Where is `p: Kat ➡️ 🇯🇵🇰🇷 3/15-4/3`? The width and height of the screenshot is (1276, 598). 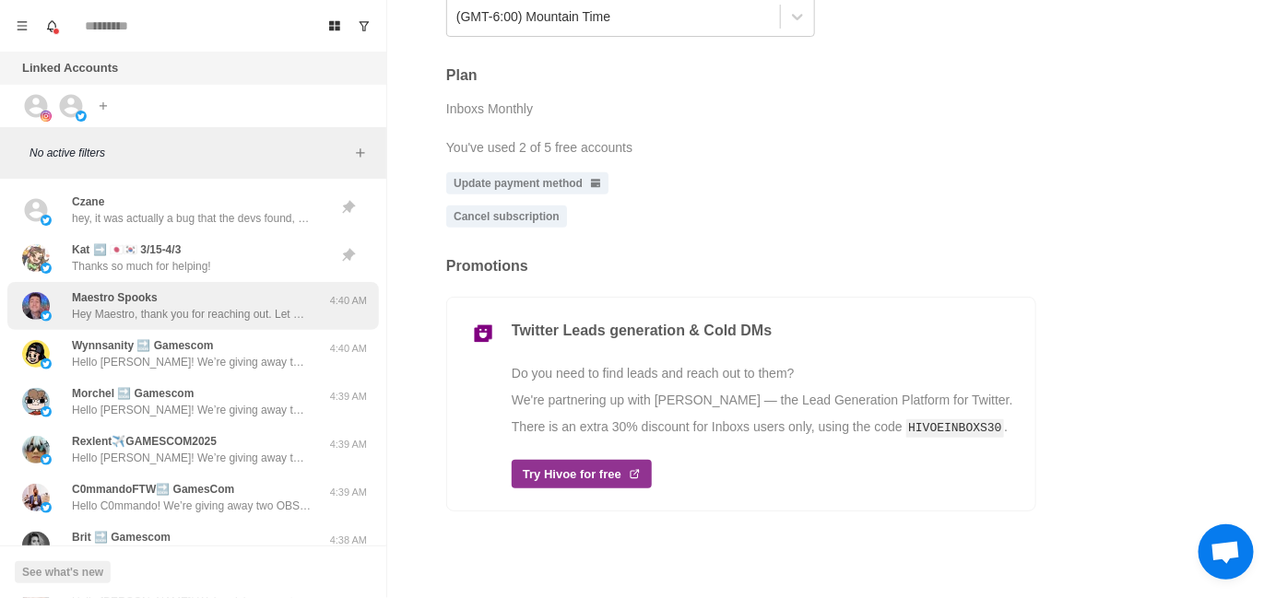
p: Kat ➡️ 🇯🇵🇰🇷 3/15-4/3 is located at coordinates (126, 250).